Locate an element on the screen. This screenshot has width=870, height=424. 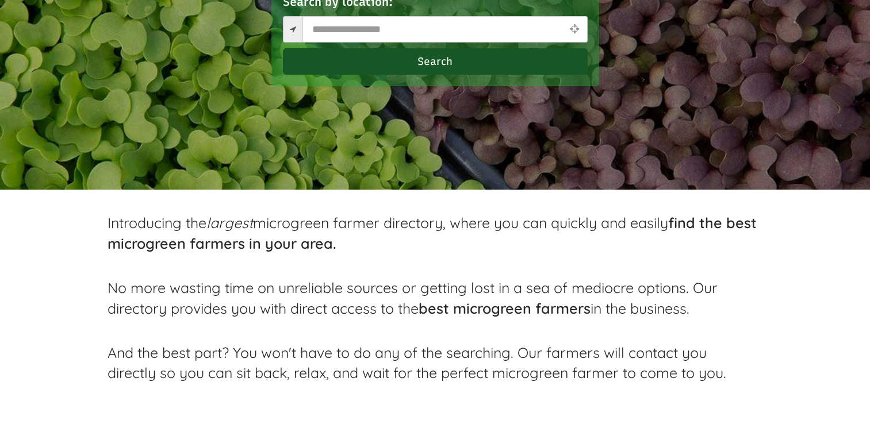
span: And the best part? You won't have to do any of the searching. Our farmers will contact you direct... is located at coordinates (417, 363).